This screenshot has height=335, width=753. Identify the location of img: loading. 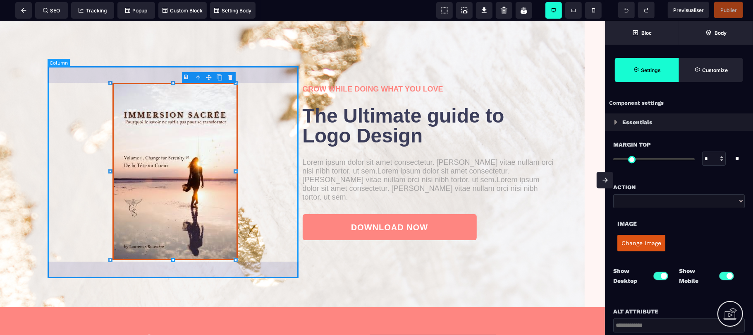
(616, 122).